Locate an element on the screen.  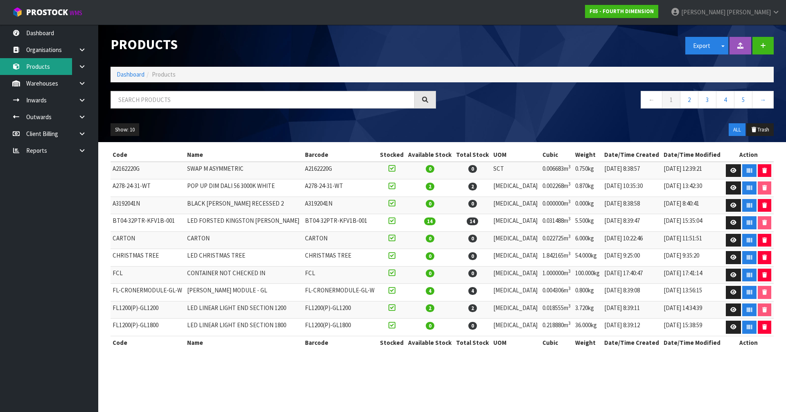
a: 1 is located at coordinates (671, 99).